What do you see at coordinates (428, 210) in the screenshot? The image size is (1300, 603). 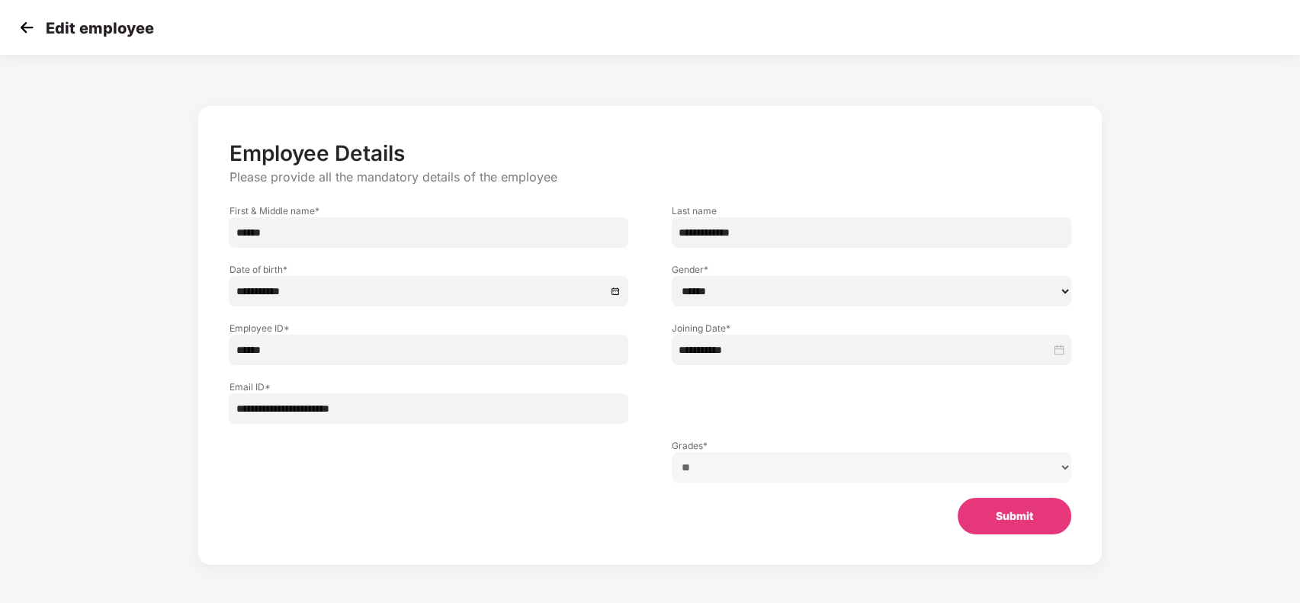 I see `label: First & Middle name` at bounding box center [428, 210].